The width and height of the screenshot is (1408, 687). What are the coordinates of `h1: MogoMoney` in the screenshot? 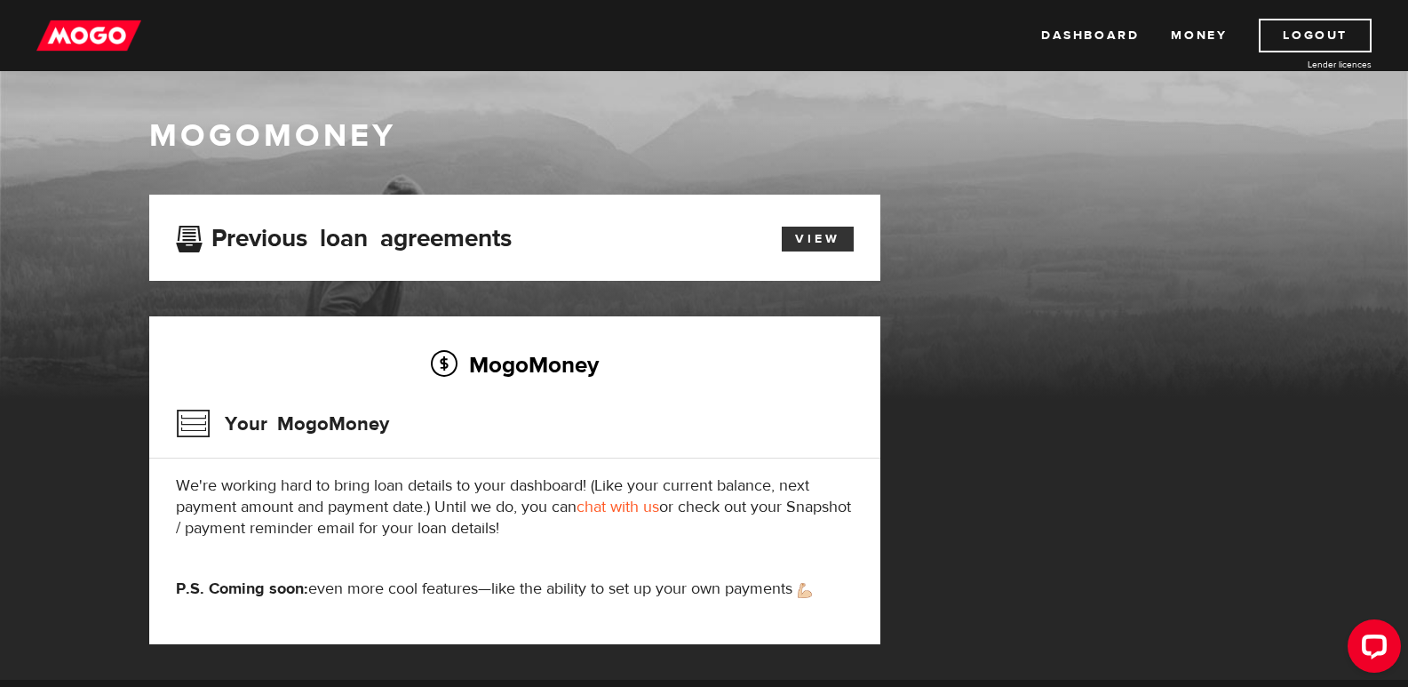 It's located at (704, 136).